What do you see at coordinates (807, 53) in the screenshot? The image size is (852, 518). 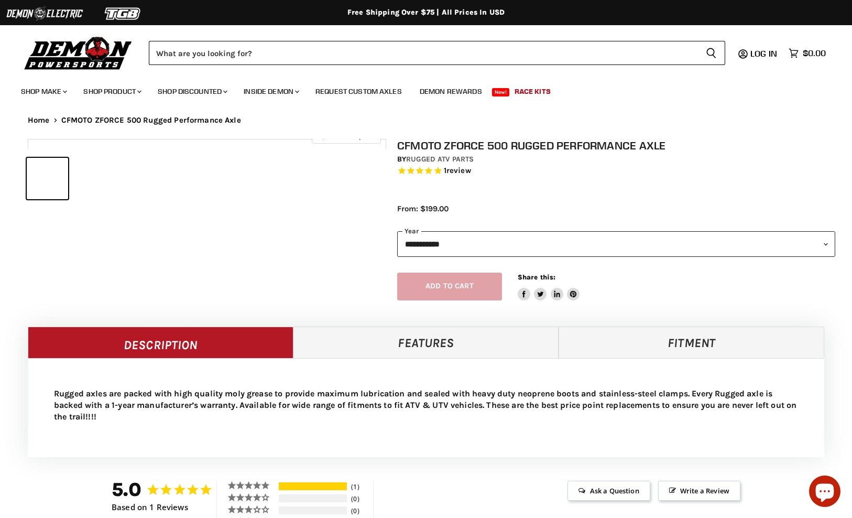 I see `a: $0.00` at bounding box center [807, 53].